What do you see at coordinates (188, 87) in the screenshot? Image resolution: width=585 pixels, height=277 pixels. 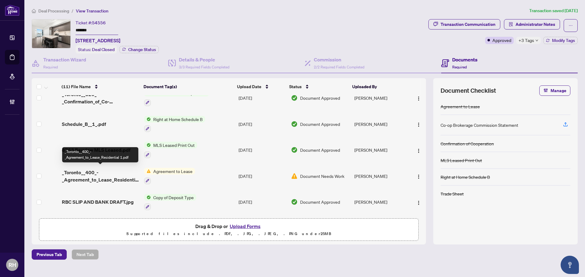 I see `th: Document Tag(s)` at bounding box center [188, 87].